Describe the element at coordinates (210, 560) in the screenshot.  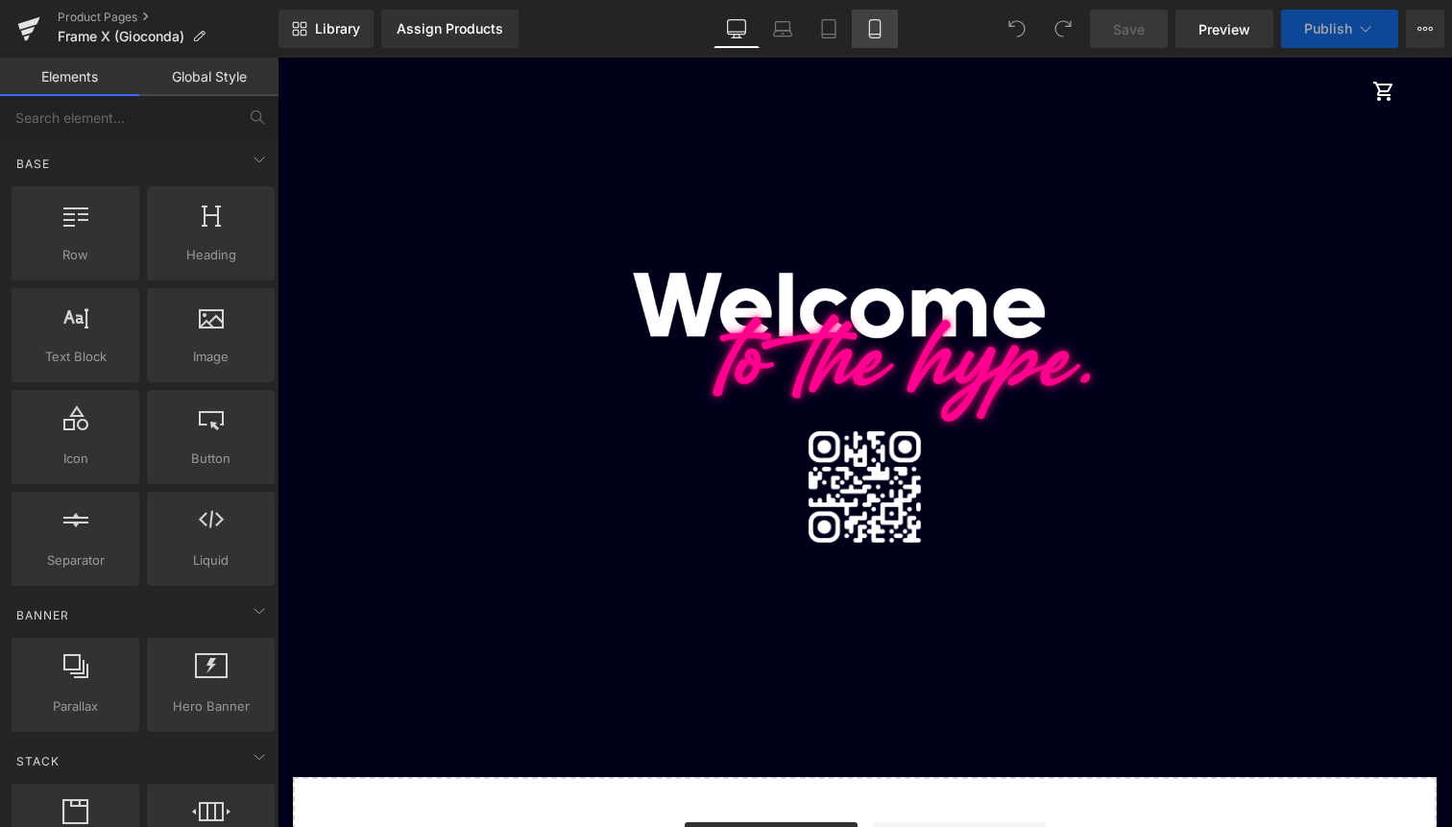
I see `span: Liquid` at that location.